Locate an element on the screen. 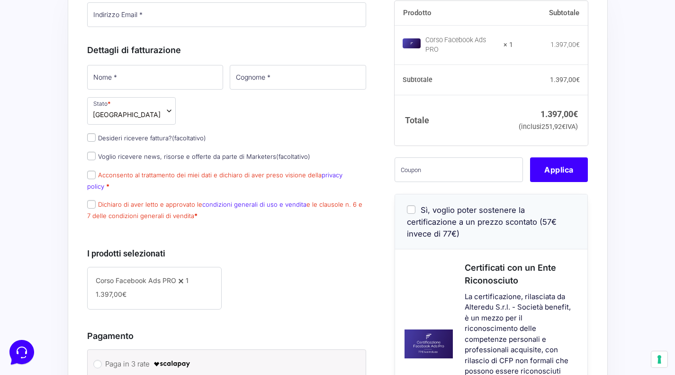  input: Cognome * is located at coordinates (298, 77).